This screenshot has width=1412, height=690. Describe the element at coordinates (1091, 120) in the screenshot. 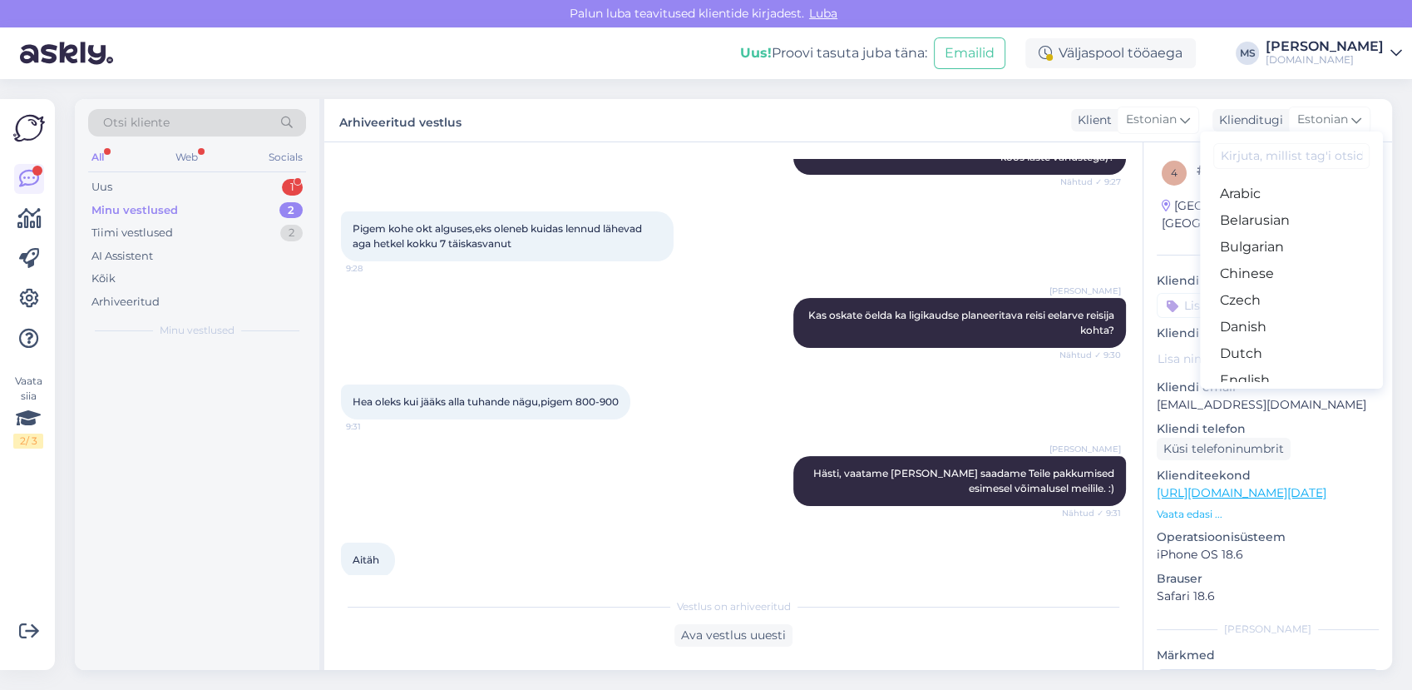

I see `div: Klient` at that location.